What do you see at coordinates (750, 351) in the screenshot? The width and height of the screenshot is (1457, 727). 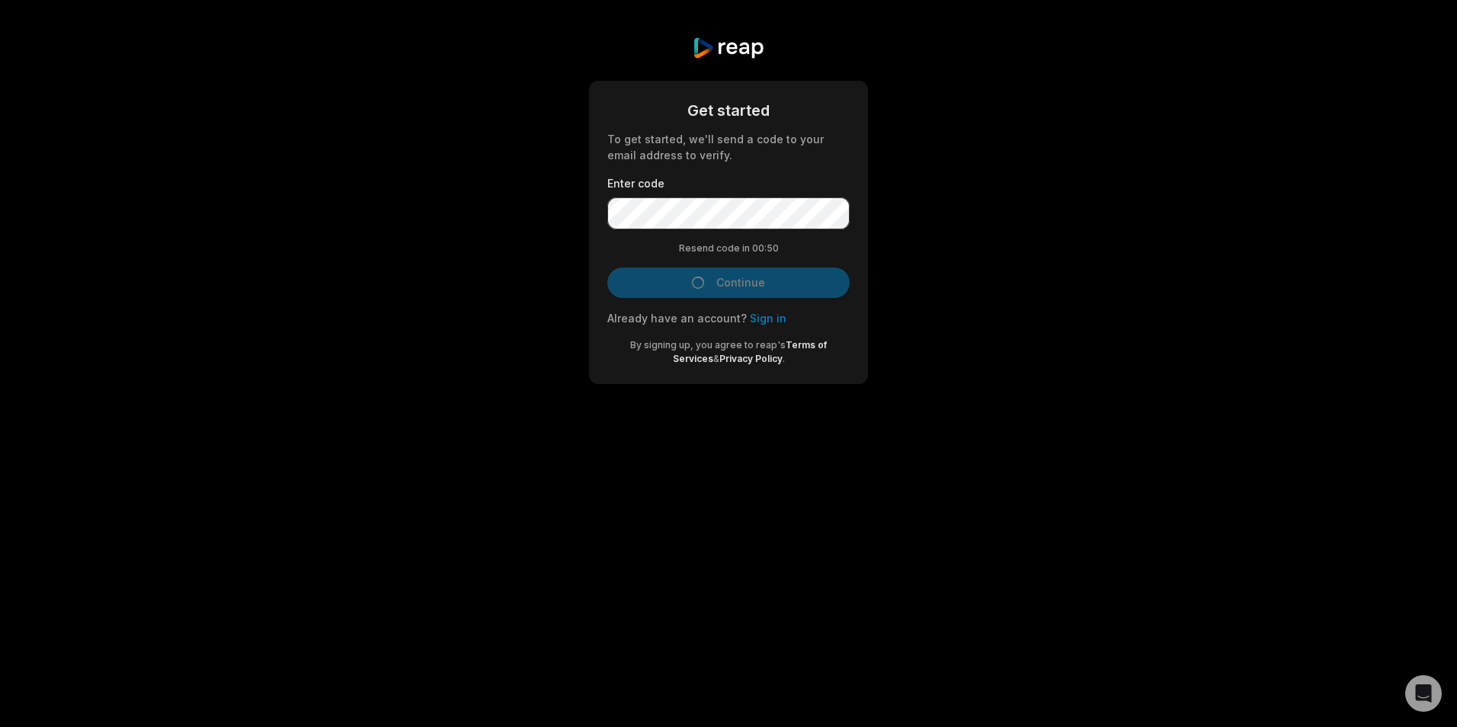 I see `a: Terms of Services` at bounding box center [750, 351].